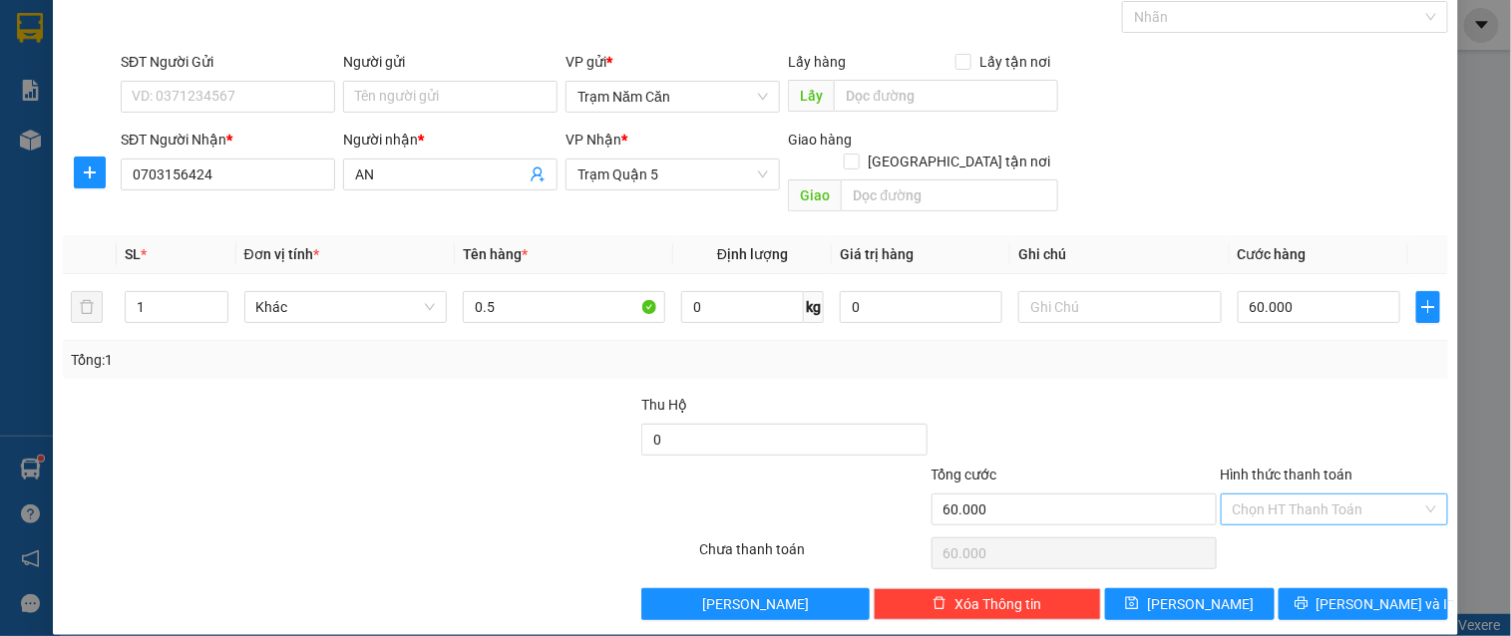 The height and width of the screenshot is (636, 1511). I want to click on input: VD: Bàn, Ghế, so click(563, 307).